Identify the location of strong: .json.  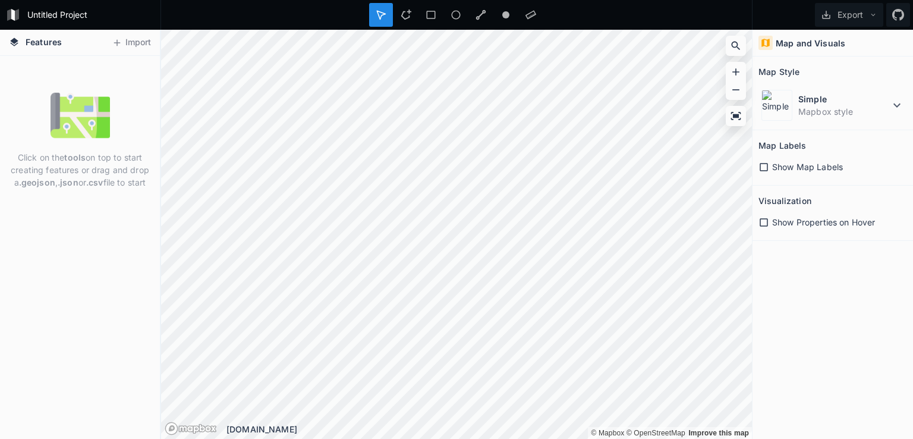
(68, 182).